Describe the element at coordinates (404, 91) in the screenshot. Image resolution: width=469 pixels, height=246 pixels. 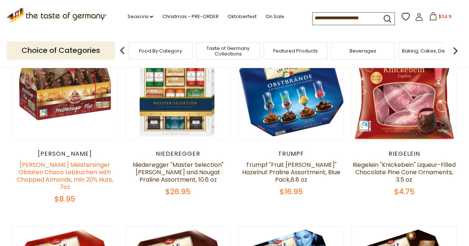
I see `img: Riegelein "Knickebein" Liqueur-Filled Chocolate Pine Cone Ornaments, 3.5 oz` at that location.